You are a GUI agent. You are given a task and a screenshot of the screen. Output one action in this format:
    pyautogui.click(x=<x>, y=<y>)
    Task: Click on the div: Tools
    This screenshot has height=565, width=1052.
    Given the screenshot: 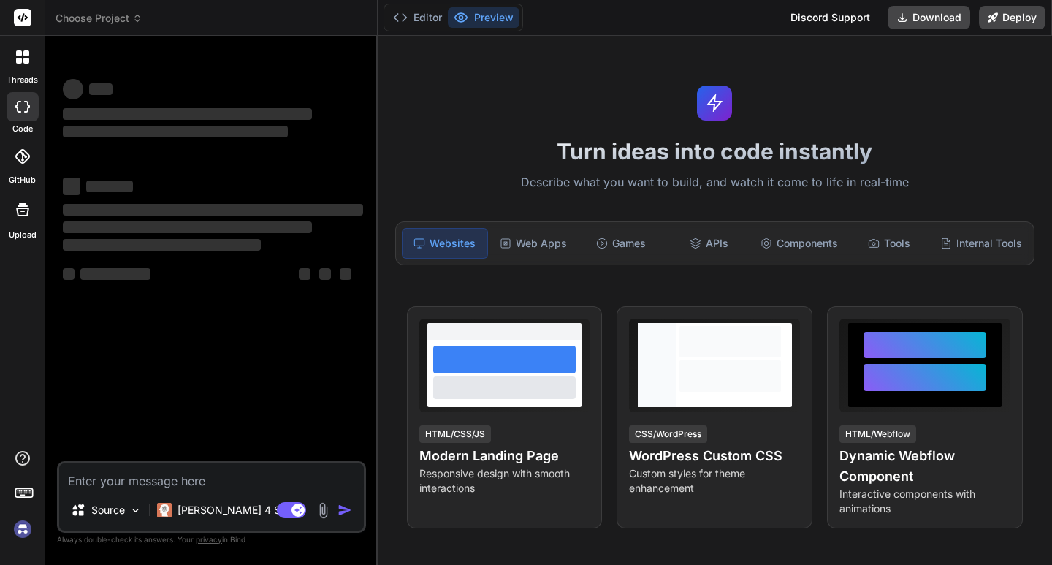 What is the action you would take?
    pyautogui.click(x=889, y=243)
    